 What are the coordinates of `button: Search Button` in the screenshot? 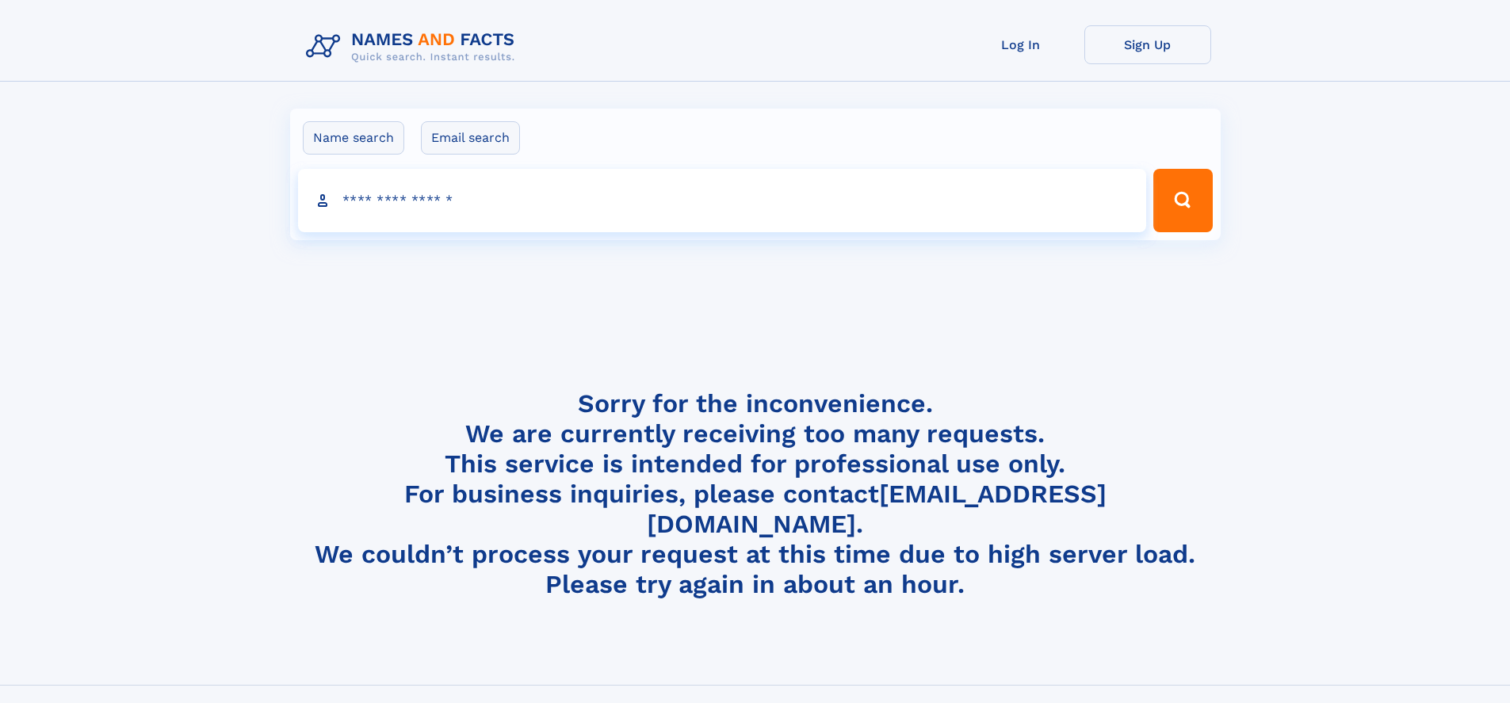 It's located at (1183, 201).